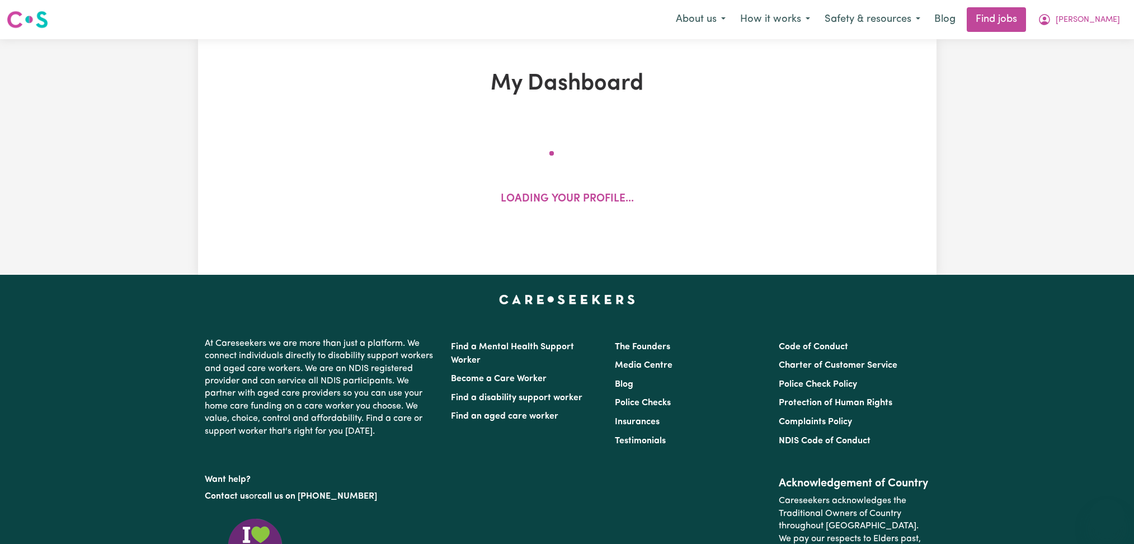  What do you see at coordinates (824, 441) in the screenshot?
I see `a: NDIS Code of Conduct` at bounding box center [824, 441].